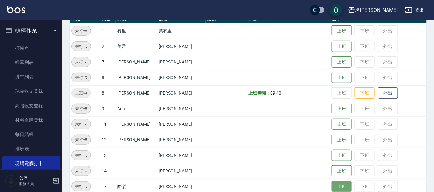 This screenshot has width=434, height=192. I want to click on td: 11, so click(108, 124).